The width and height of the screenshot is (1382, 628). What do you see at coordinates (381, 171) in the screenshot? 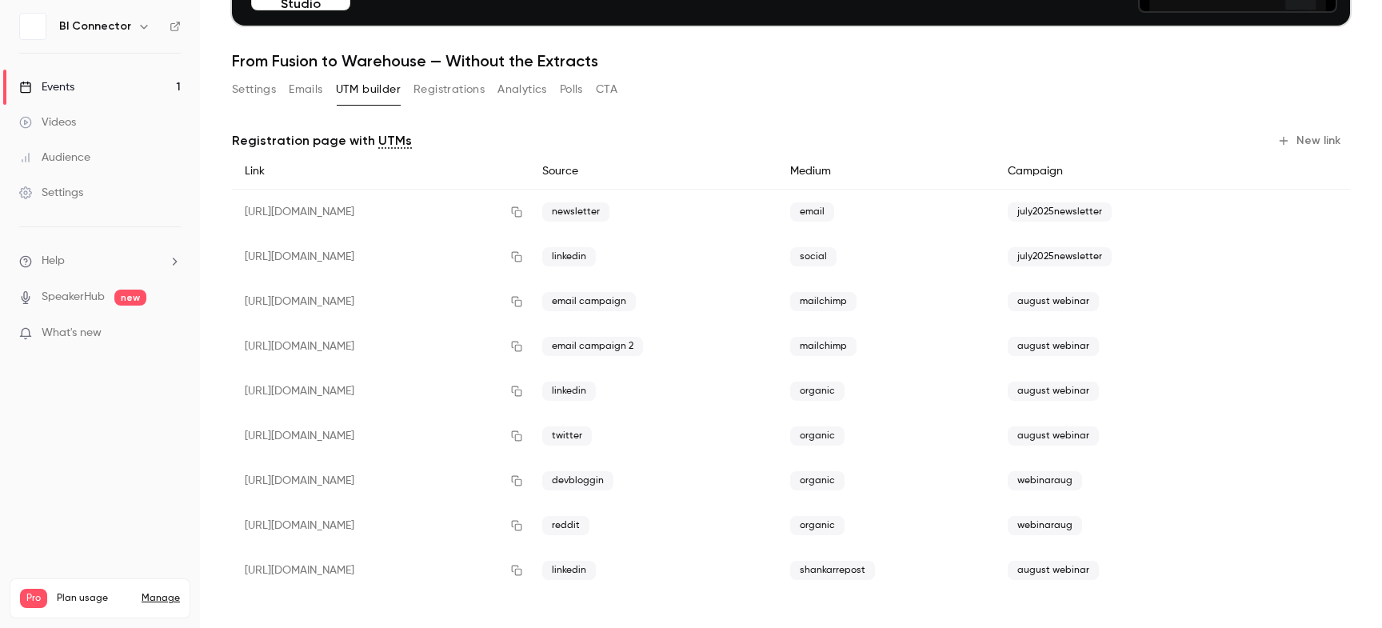
I see `div: Link` at bounding box center [381, 171].